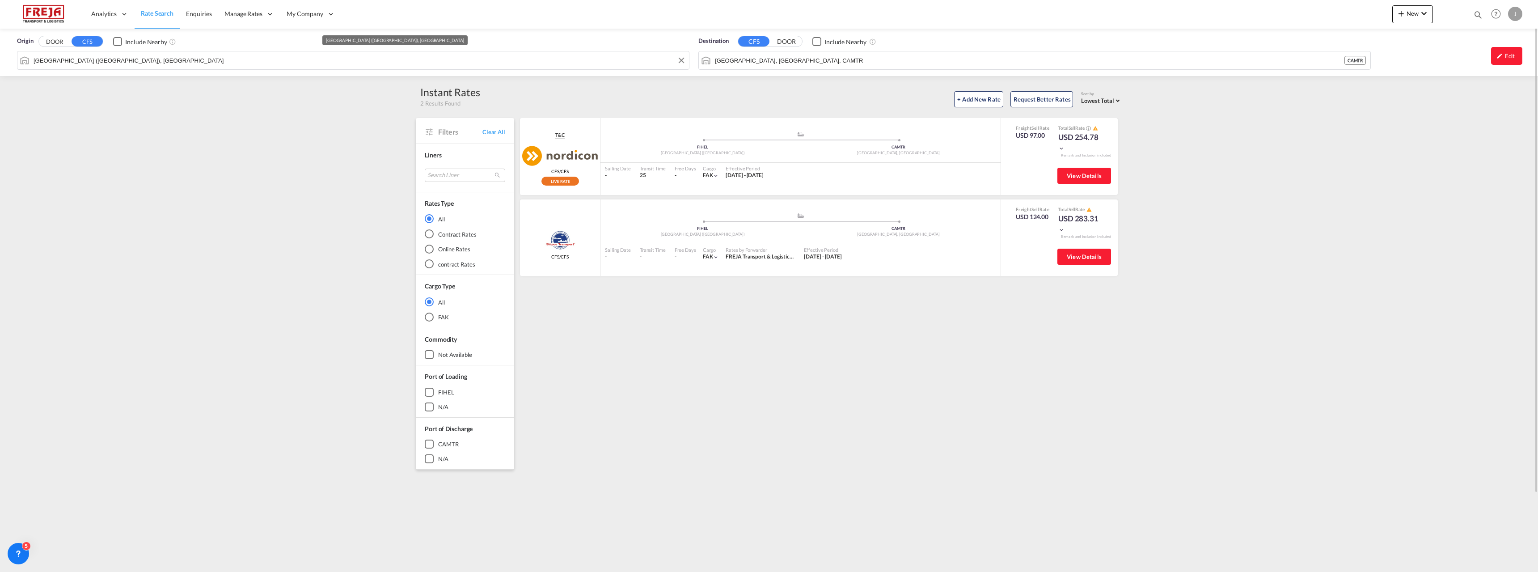 The width and height of the screenshot is (1538, 572). I want to click on span: T&C, so click(560, 135).